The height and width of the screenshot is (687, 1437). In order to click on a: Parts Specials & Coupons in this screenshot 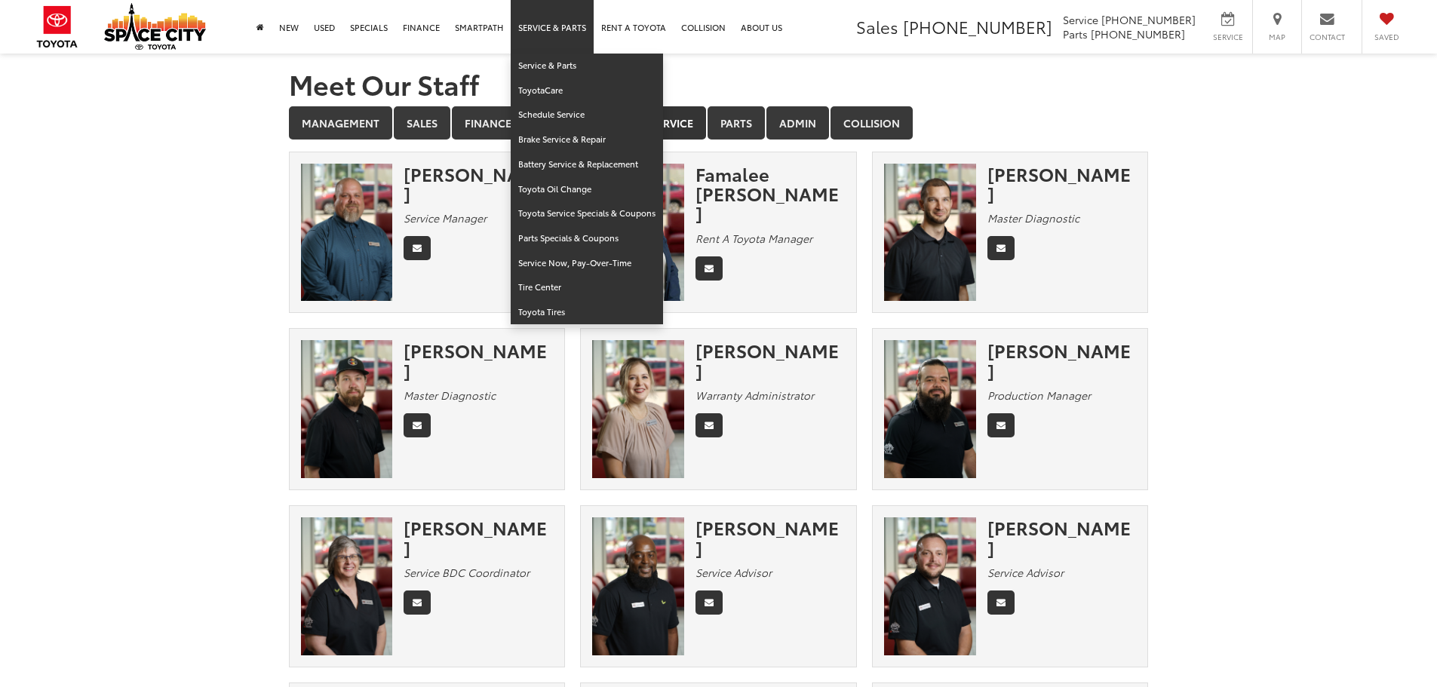, I will do `click(587, 238)`.